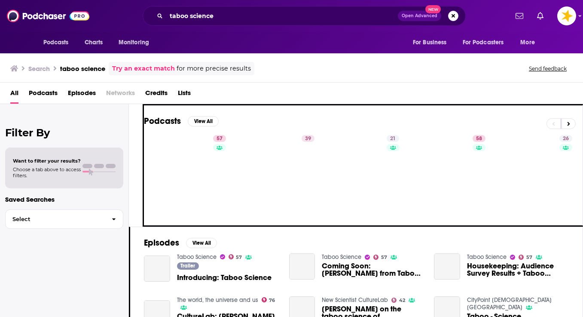 This screenshot has width=583, height=317. I want to click on button: Select, so click(64, 219).